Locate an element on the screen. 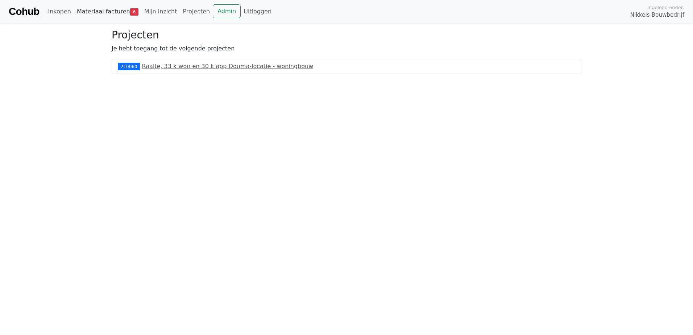 The width and height of the screenshot is (693, 335). h3: Projecten is located at coordinates (346, 35).